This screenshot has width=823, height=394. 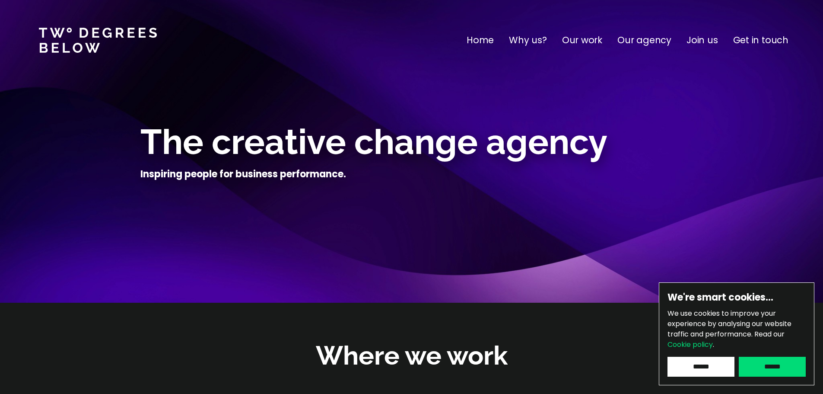 What do you see at coordinates (582, 40) in the screenshot?
I see `p: Our work` at bounding box center [582, 40].